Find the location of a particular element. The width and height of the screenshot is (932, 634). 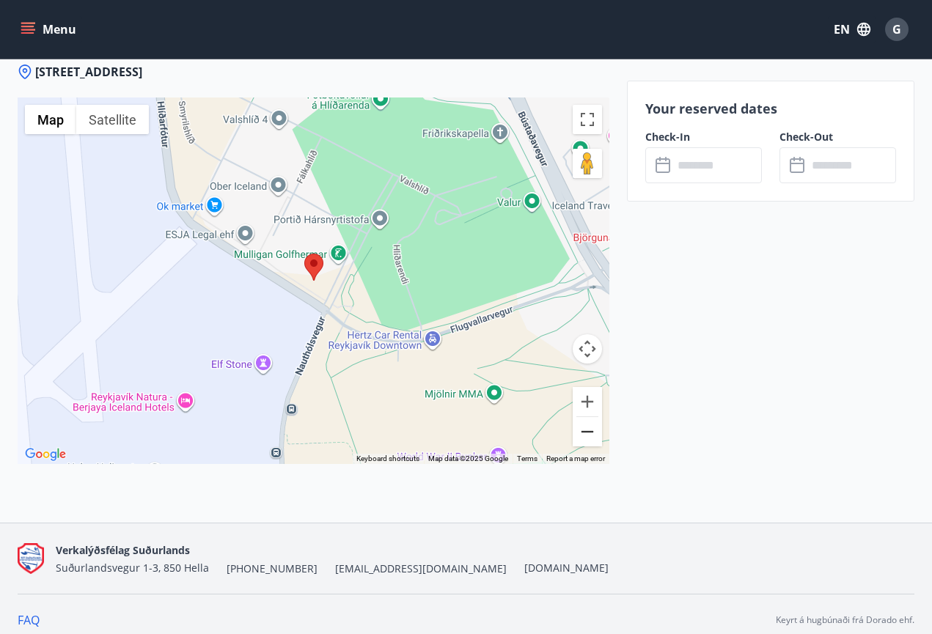

button: Show satellite imagery is located at coordinates (112, 120).